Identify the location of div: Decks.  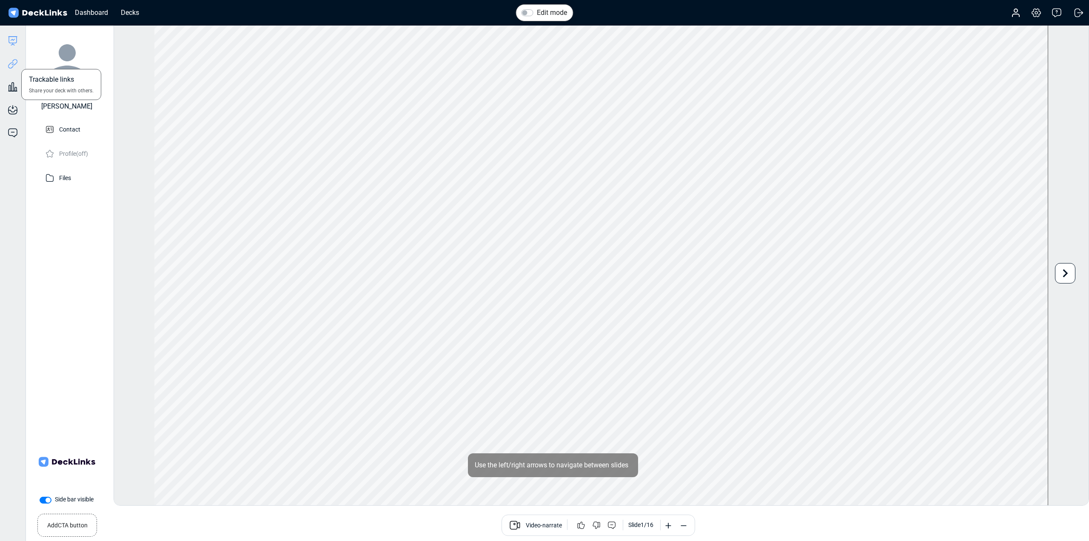
(130, 12).